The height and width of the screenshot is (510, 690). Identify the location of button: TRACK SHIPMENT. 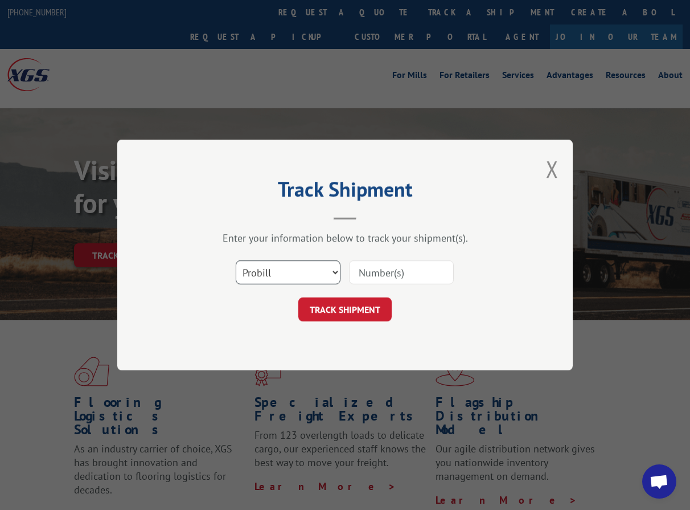
(345, 309).